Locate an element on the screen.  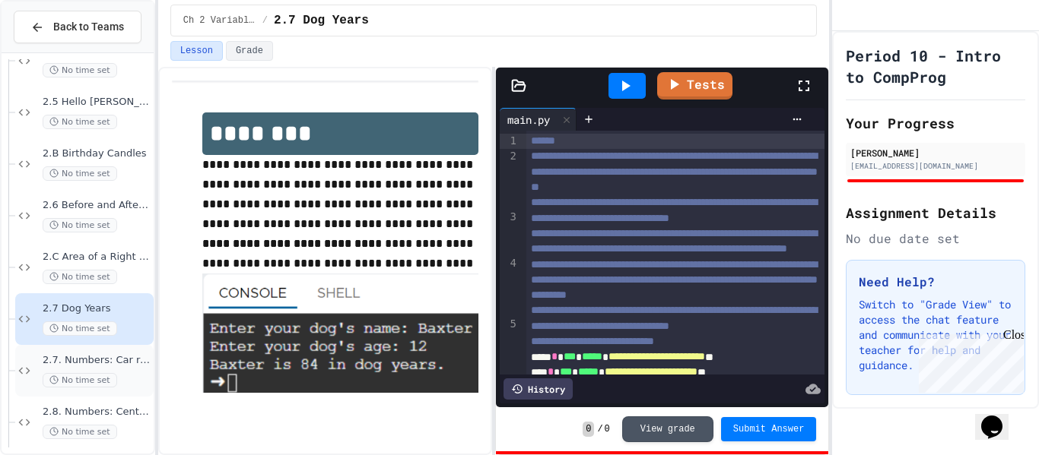
h2: Your Progress is located at coordinates (935, 123).